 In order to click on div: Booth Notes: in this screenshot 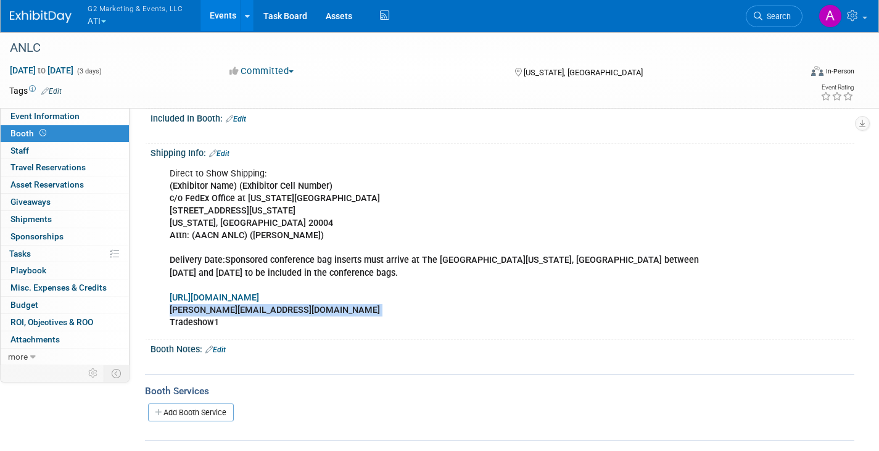, I will do `click(502, 348)`.